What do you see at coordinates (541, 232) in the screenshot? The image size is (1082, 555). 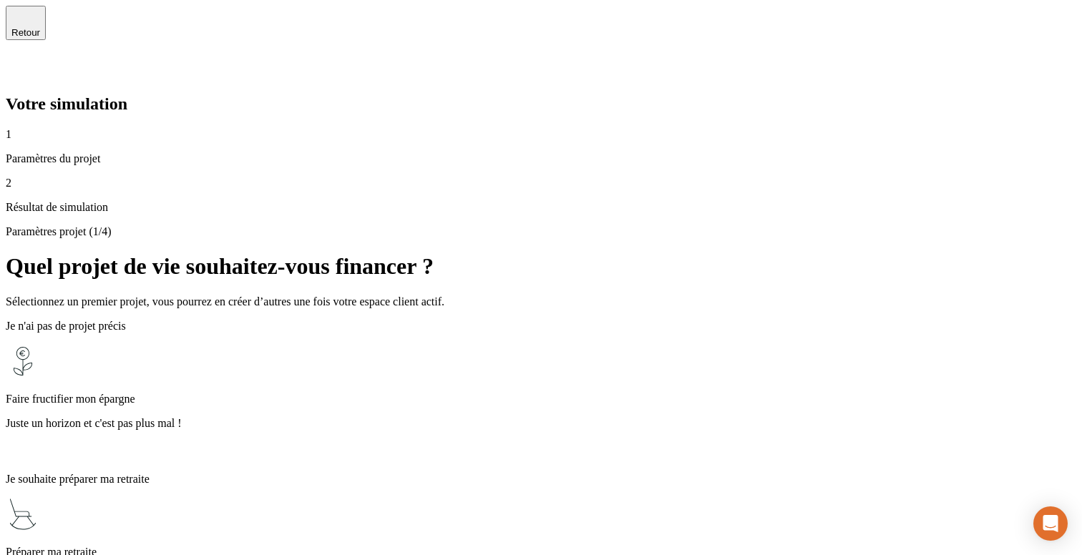 I see `p: Paramètres projet (1/4)` at bounding box center [541, 232].